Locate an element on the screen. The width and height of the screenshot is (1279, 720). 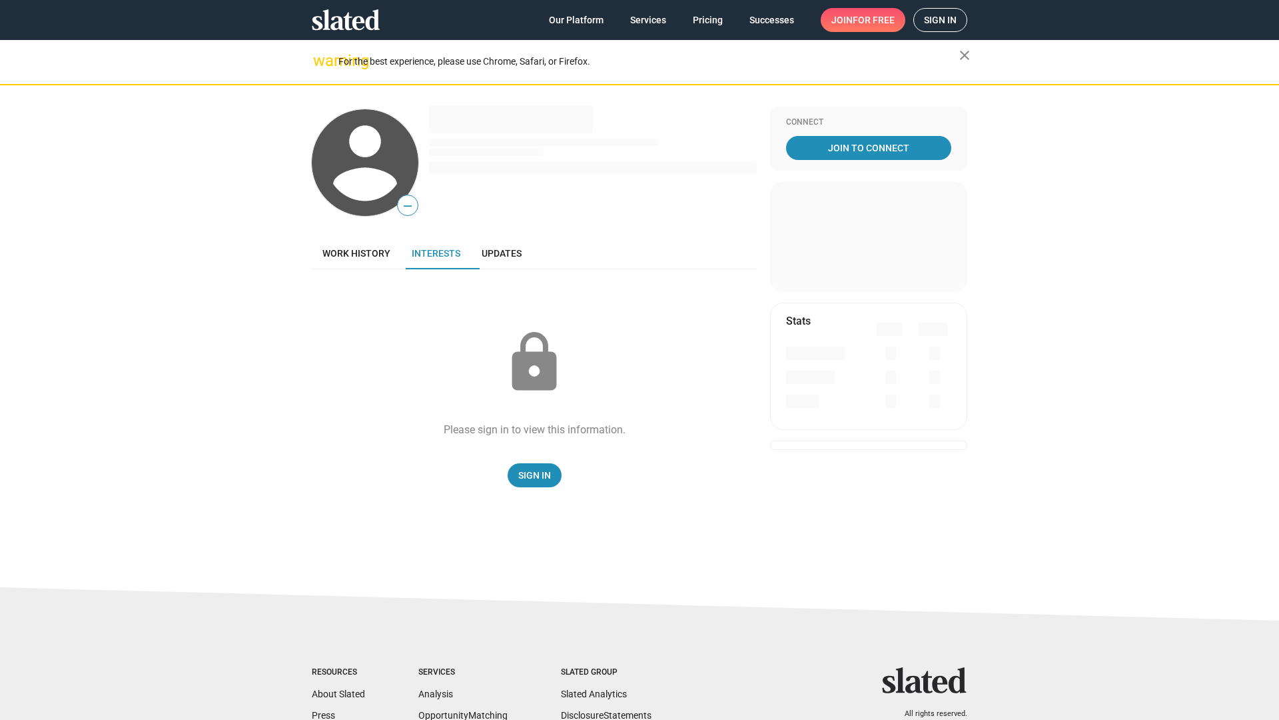
a: Slated Analytics is located at coordinates (594, 694).